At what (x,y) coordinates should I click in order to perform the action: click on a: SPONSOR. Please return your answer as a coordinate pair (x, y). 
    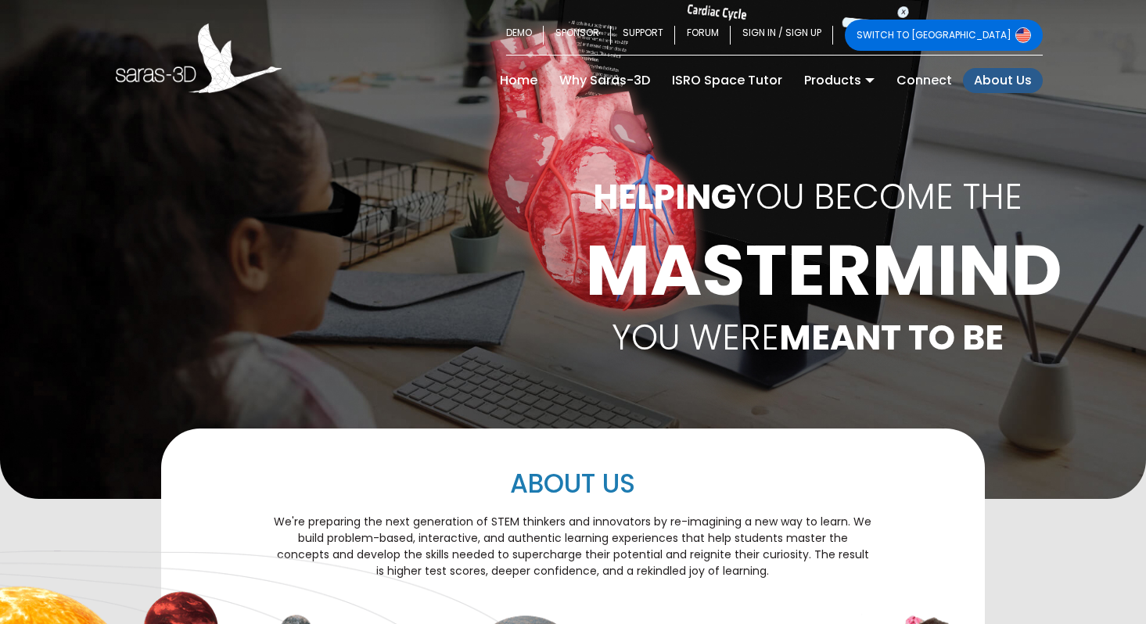
    Looking at the image, I should click on (577, 35).